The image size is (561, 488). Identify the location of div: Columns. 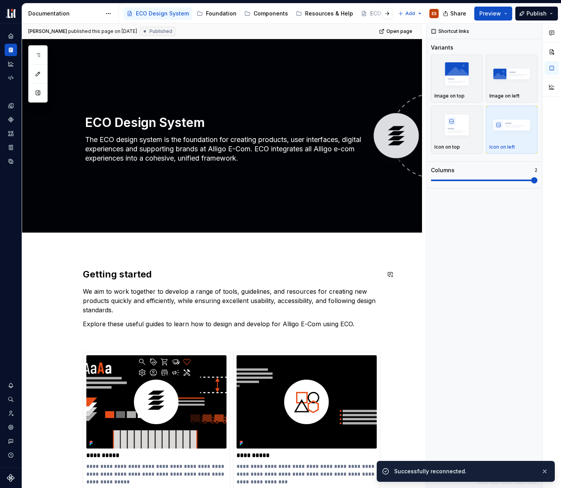
(442, 170).